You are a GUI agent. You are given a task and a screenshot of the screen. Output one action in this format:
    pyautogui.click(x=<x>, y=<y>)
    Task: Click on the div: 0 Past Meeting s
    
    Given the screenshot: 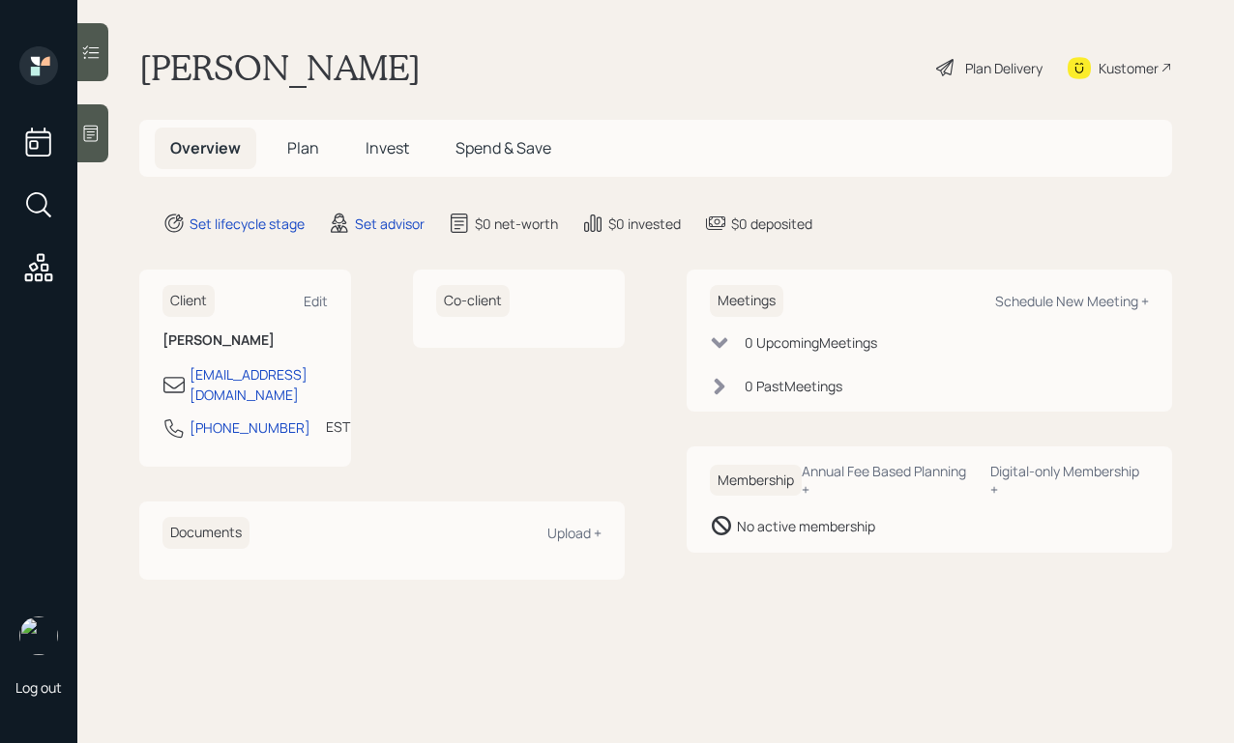 What is the action you would take?
    pyautogui.click(x=793, y=386)
    